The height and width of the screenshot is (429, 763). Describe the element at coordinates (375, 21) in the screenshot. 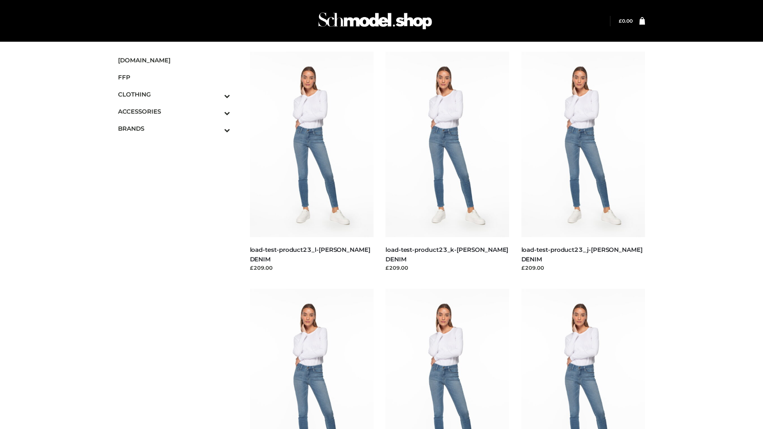

I see `a: Schmodel Admin 964` at that location.